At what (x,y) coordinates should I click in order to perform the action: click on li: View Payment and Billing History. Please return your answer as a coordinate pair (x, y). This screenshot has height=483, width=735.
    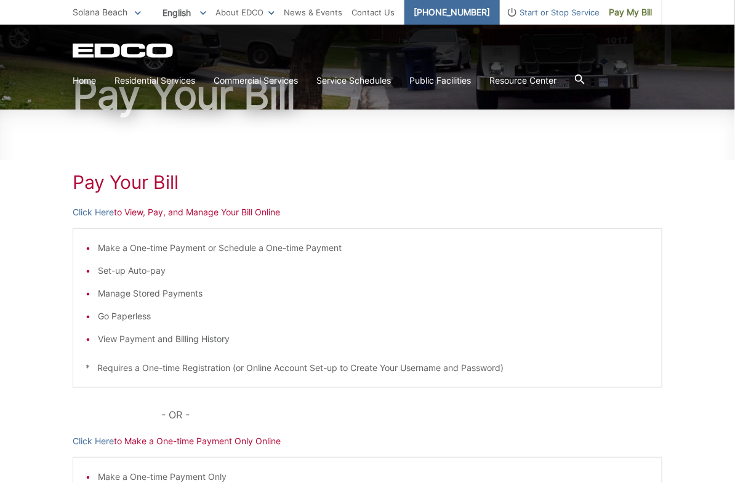
    Looking at the image, I should click on (374, 339).